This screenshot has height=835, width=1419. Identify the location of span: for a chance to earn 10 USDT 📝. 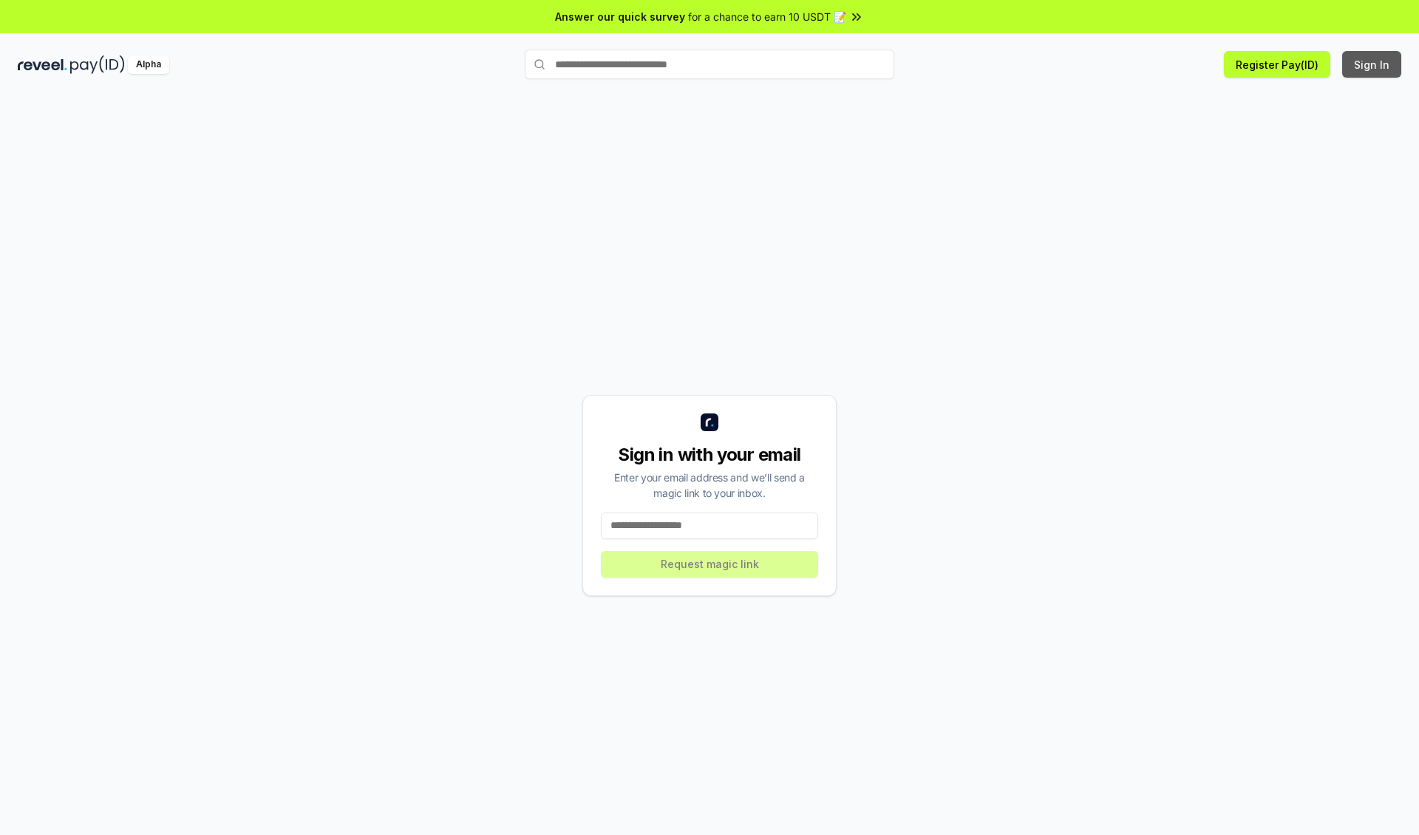
(767, 16).